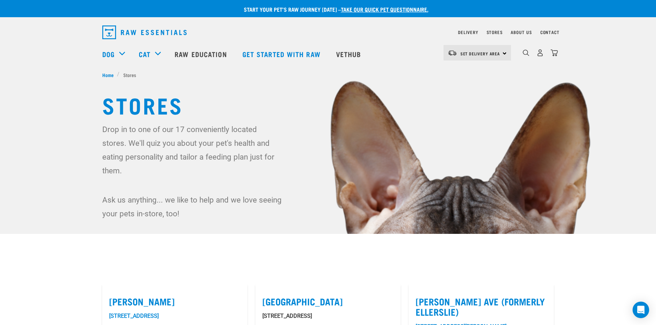 This screenshot has height=325, width=656. Describe the element at coordinates (144, 32) in the screenshot. I see `img: Raw Essentials Logo` at that location.